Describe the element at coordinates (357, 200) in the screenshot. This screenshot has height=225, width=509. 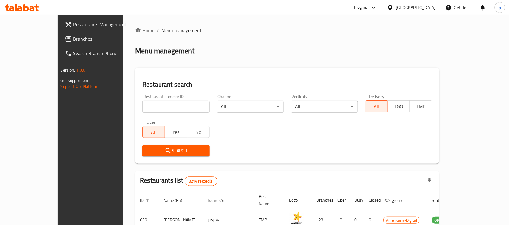
I see `th: Busy` at that location.